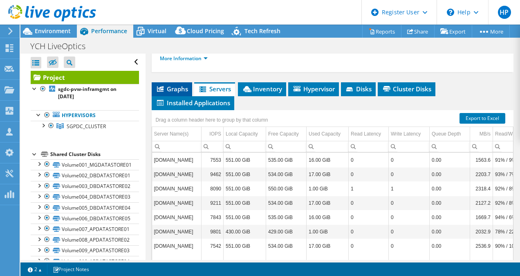 Image resolution: width=520 pixels, height=276 pixels. I want to click on span: Inventory, so click(262, 89).